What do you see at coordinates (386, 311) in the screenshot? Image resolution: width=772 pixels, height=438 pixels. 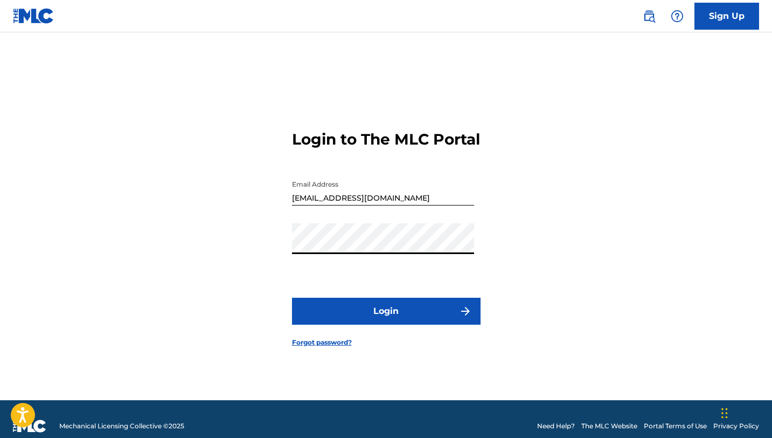 I see `button: Login` at bounding box center [386, 311].